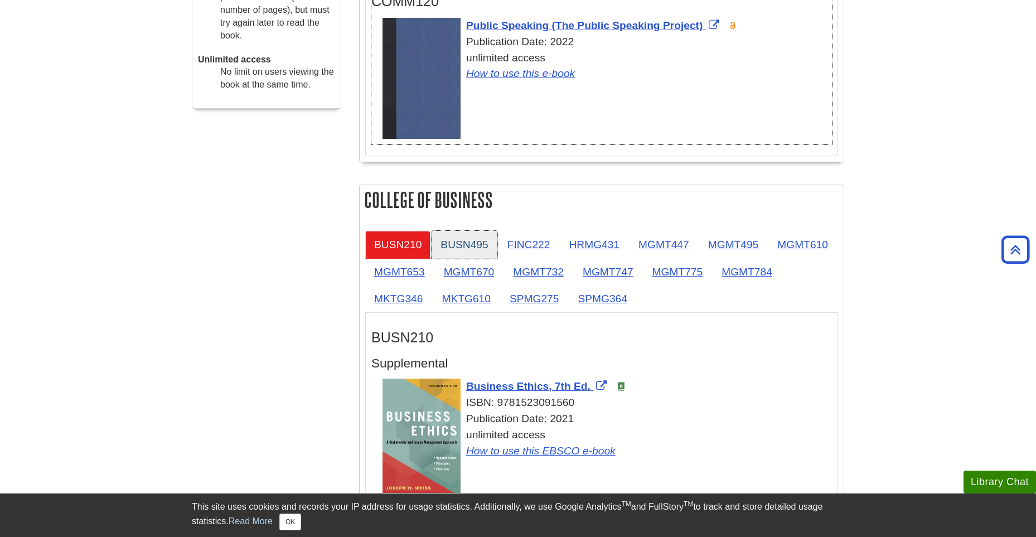  Describe the element at coordinates (1016, 249) in the screenshot. I see `a: Back to Top` at that location.